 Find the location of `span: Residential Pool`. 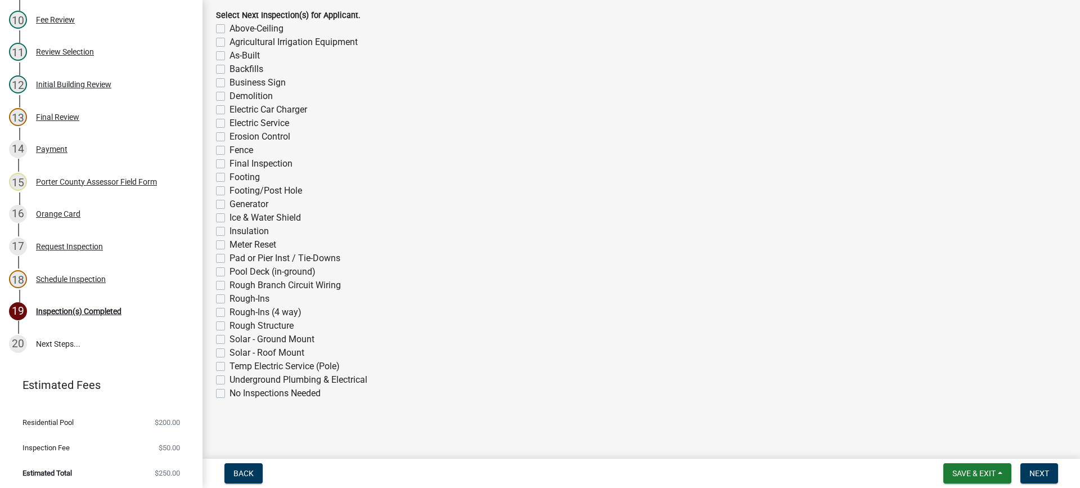

span: Residential Pool is located at coordinates (48, 422).